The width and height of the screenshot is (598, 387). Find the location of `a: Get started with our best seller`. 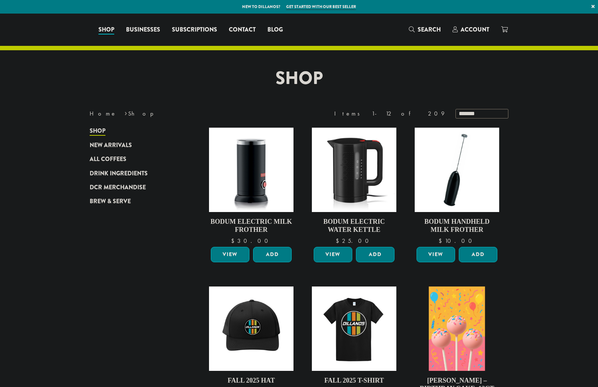

a: Get started with our best seller is located at coordinates (321, 7).